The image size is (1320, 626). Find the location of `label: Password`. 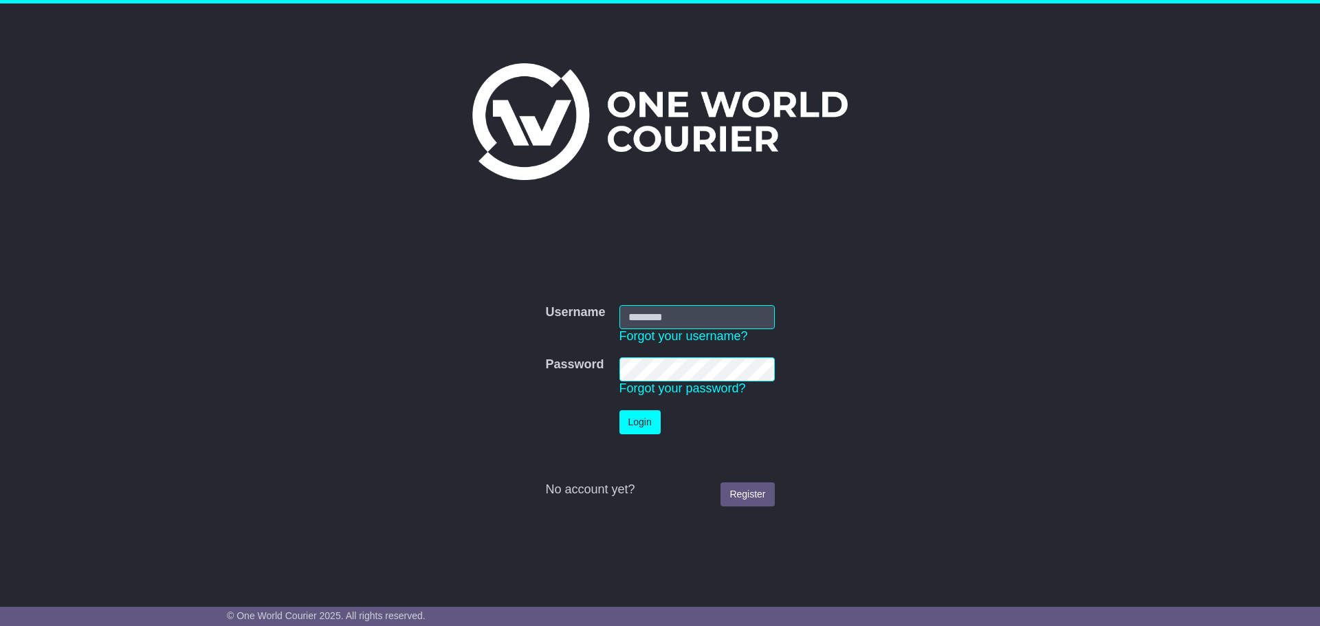

label: Password is located at coordinates (574, 365).